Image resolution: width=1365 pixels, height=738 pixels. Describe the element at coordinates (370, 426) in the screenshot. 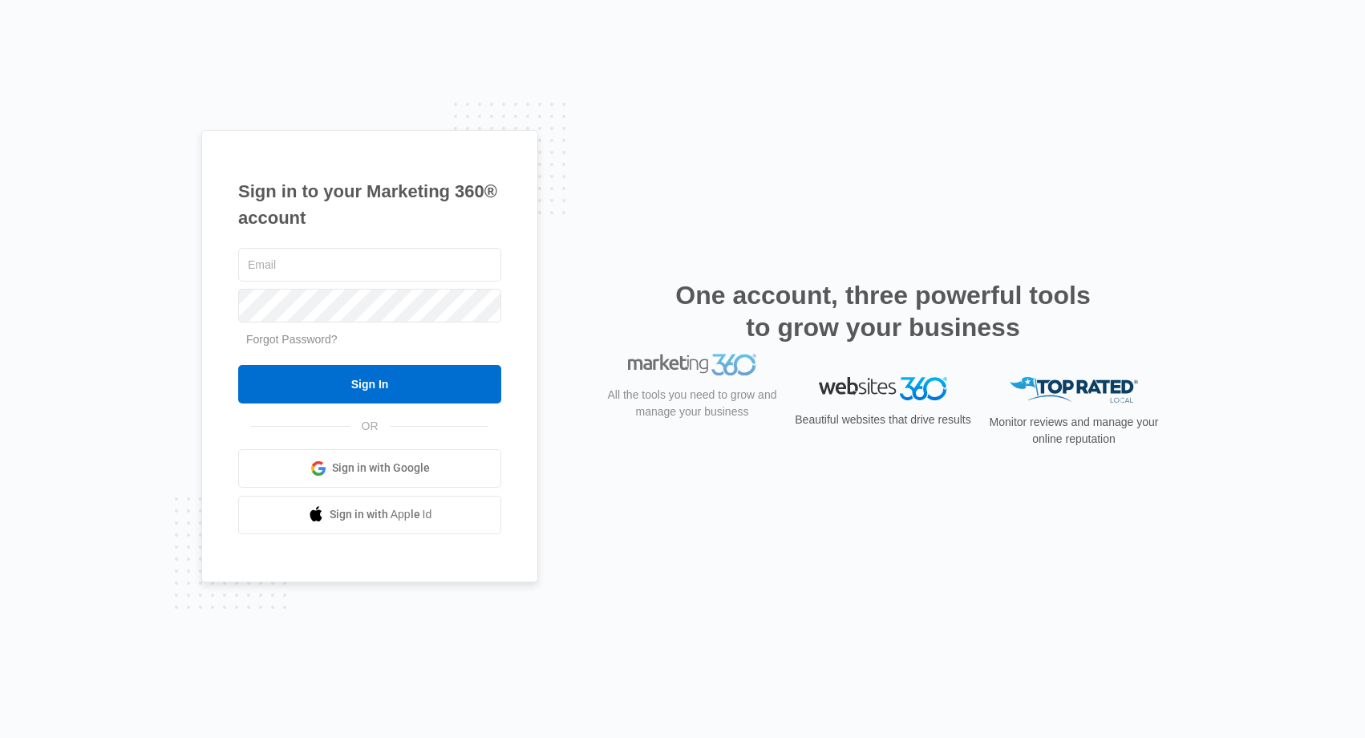

I see `span: OR` at that location.